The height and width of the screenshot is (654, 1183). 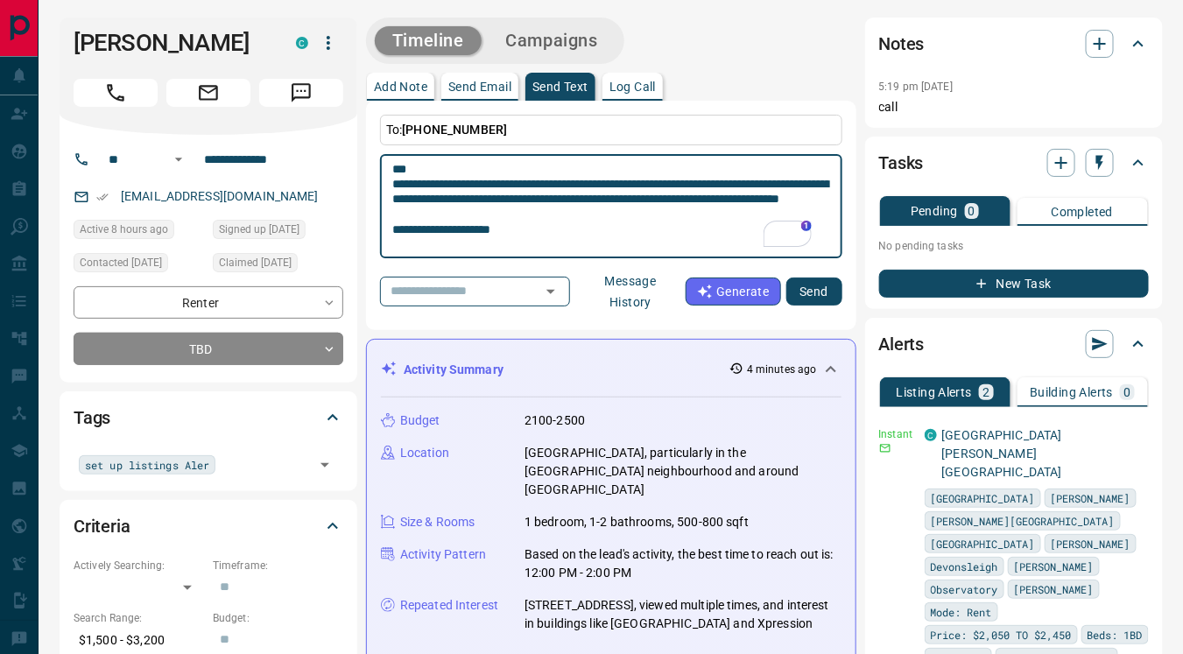 What do you see at coordinates (278, 566) in the screenshot?
I see `p: Timeframe:` at bounding box center [278, 566].